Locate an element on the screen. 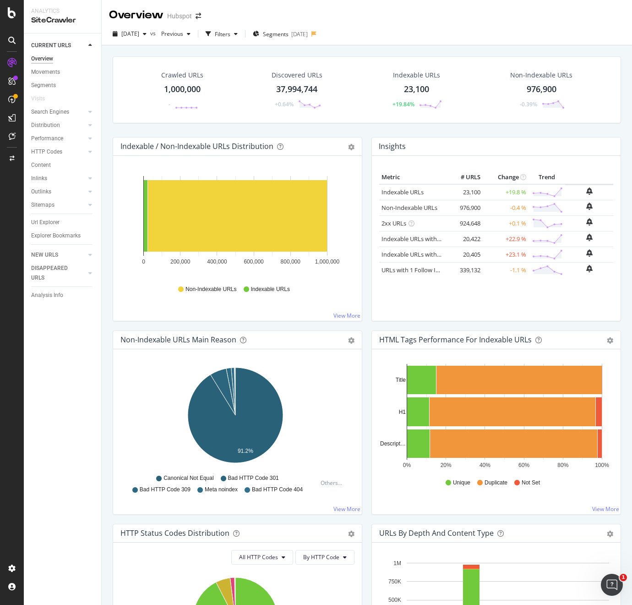 The height and width of the screenshot is (605, 632). a: Movements is located at coordinates (63, 72).